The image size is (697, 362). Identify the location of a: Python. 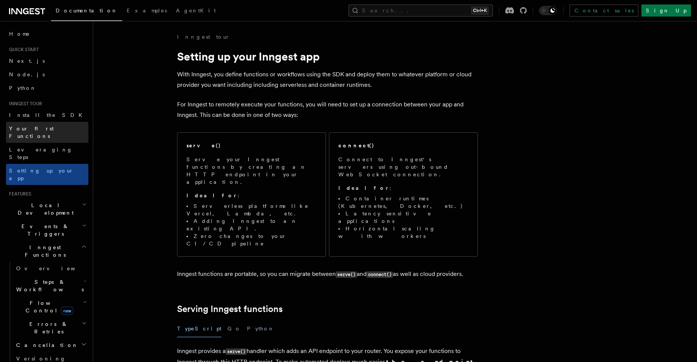
(47, 88).